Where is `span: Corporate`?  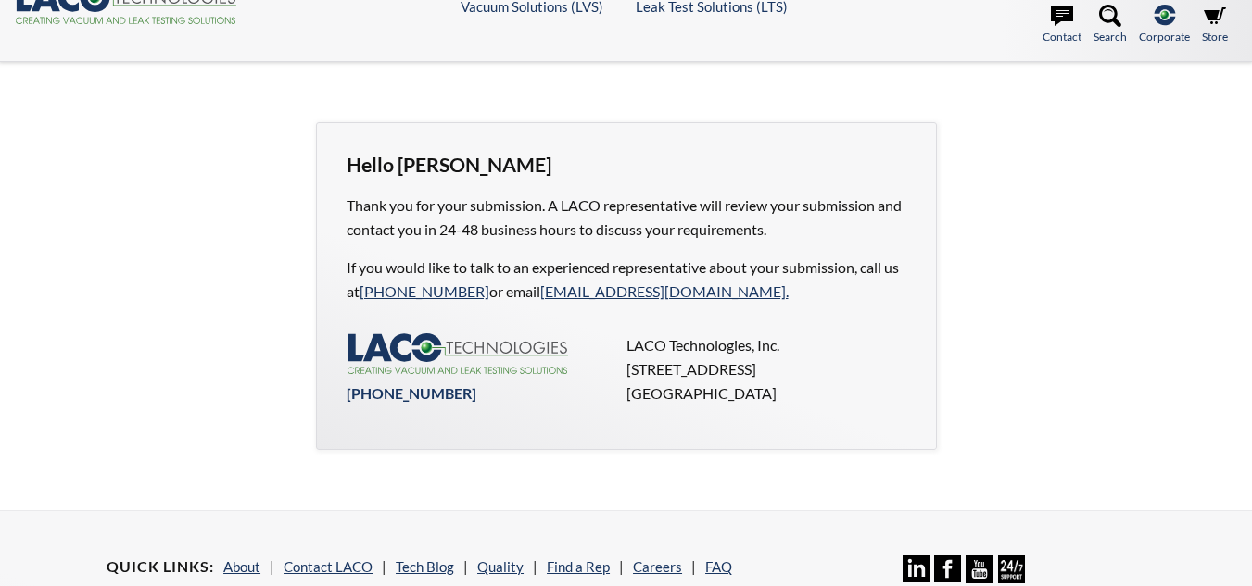
span: Corporate is located at coordinates (1164, 36).